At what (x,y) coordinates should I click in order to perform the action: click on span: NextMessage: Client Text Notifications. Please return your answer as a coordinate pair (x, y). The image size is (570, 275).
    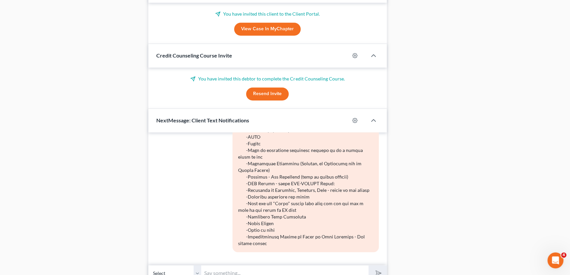
    Looking at the image, I should click on (203, 120).